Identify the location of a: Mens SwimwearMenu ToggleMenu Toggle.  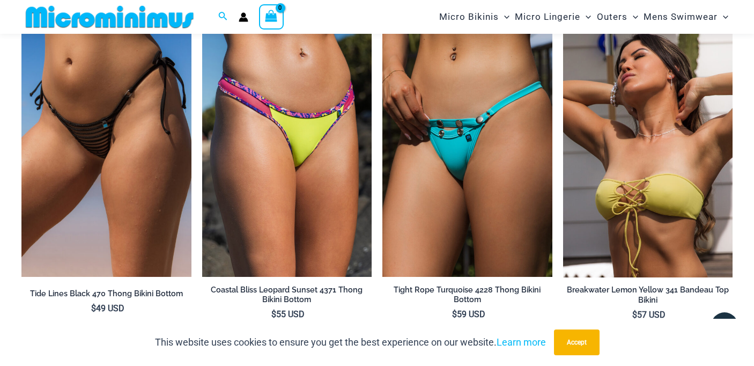
(686, 17).